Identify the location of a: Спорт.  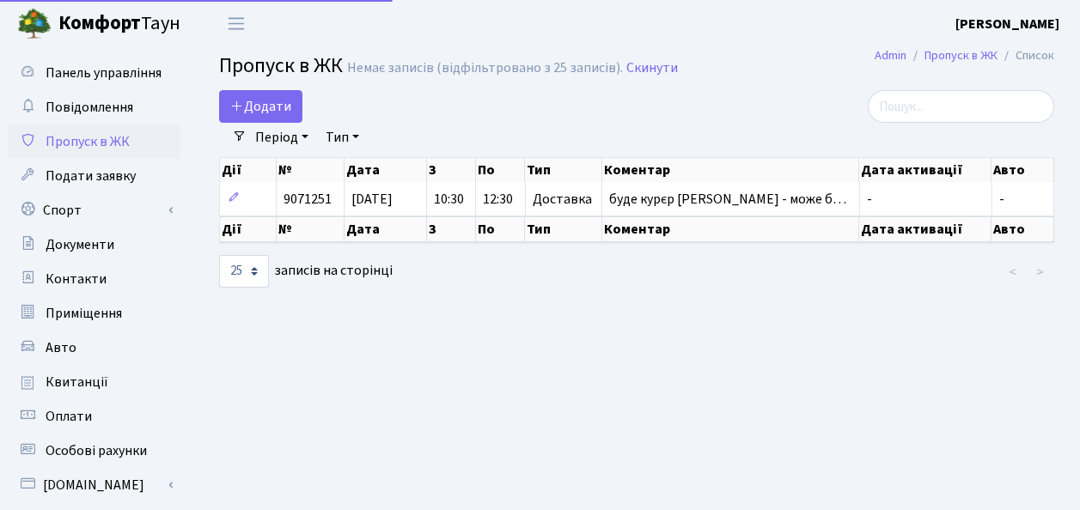
(95, 211).